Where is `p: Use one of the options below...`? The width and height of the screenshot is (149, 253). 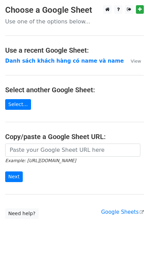 p: Use one of the options below... is located at coordinates (74, 21).